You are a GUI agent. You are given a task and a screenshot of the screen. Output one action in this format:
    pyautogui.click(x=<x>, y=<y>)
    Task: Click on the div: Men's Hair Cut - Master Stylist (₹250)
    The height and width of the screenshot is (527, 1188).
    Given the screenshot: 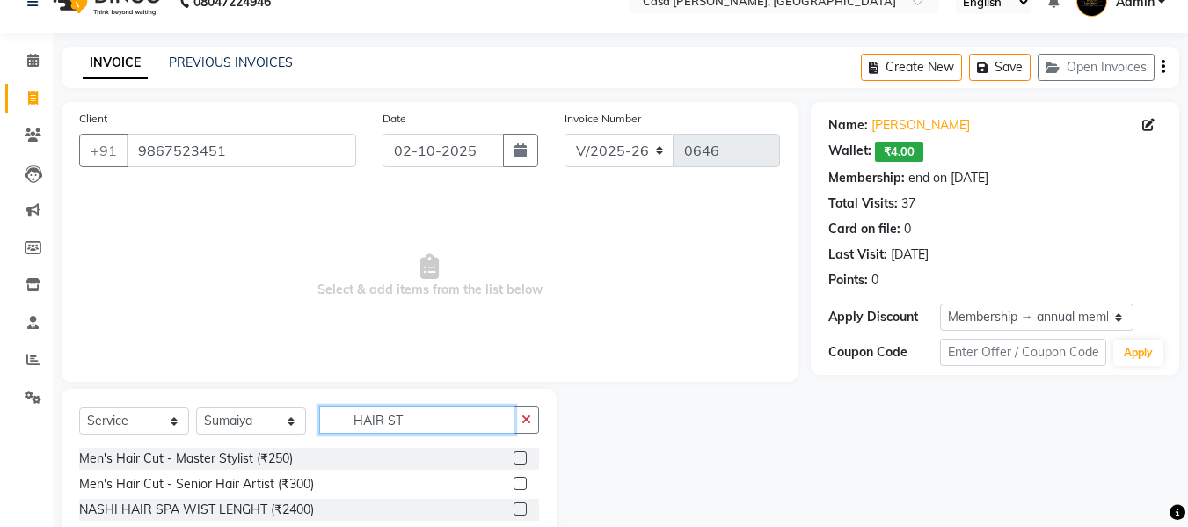 What is the action you would take?
    pyautogui.click(x=186, y=458)
    